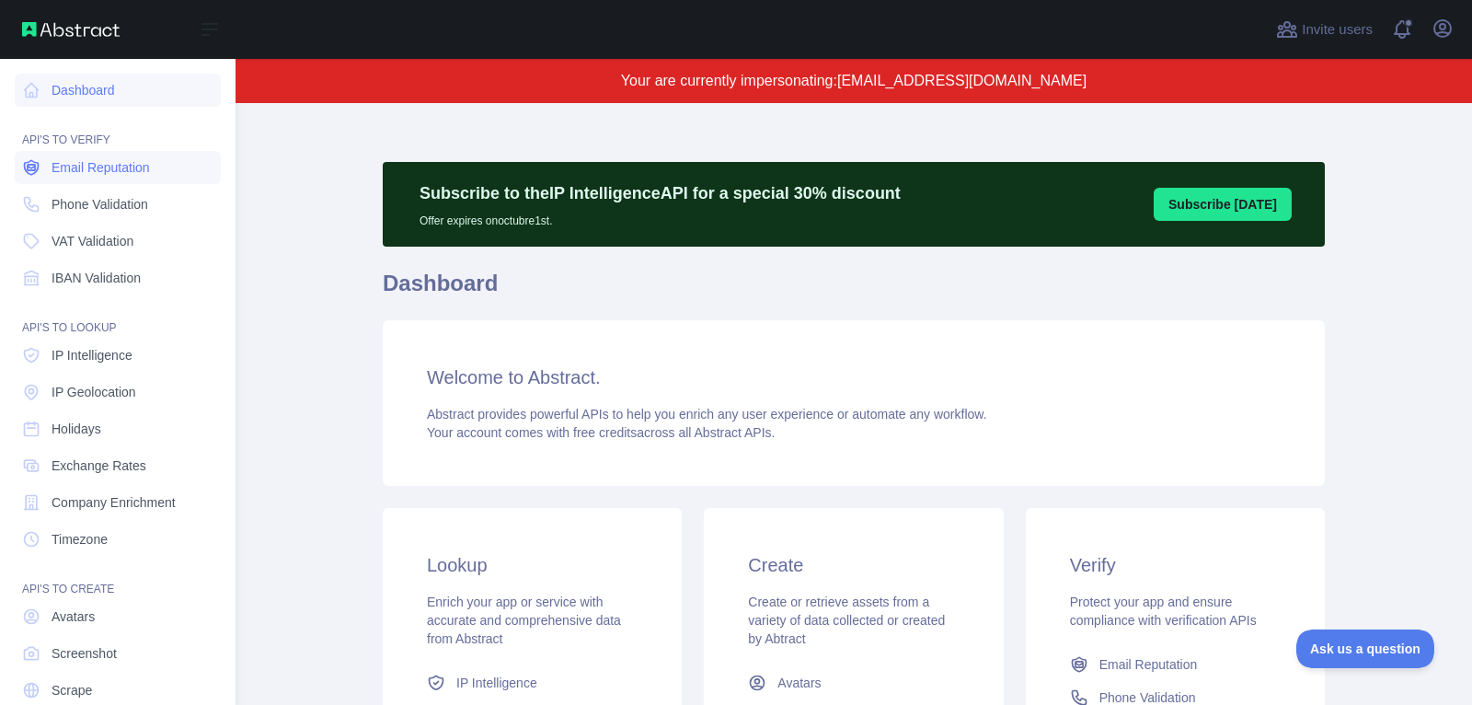  What do you see at coordinates (854, 291) in the screenshot?
I see `h1: Dashboard` at bounding box center [854, 291].